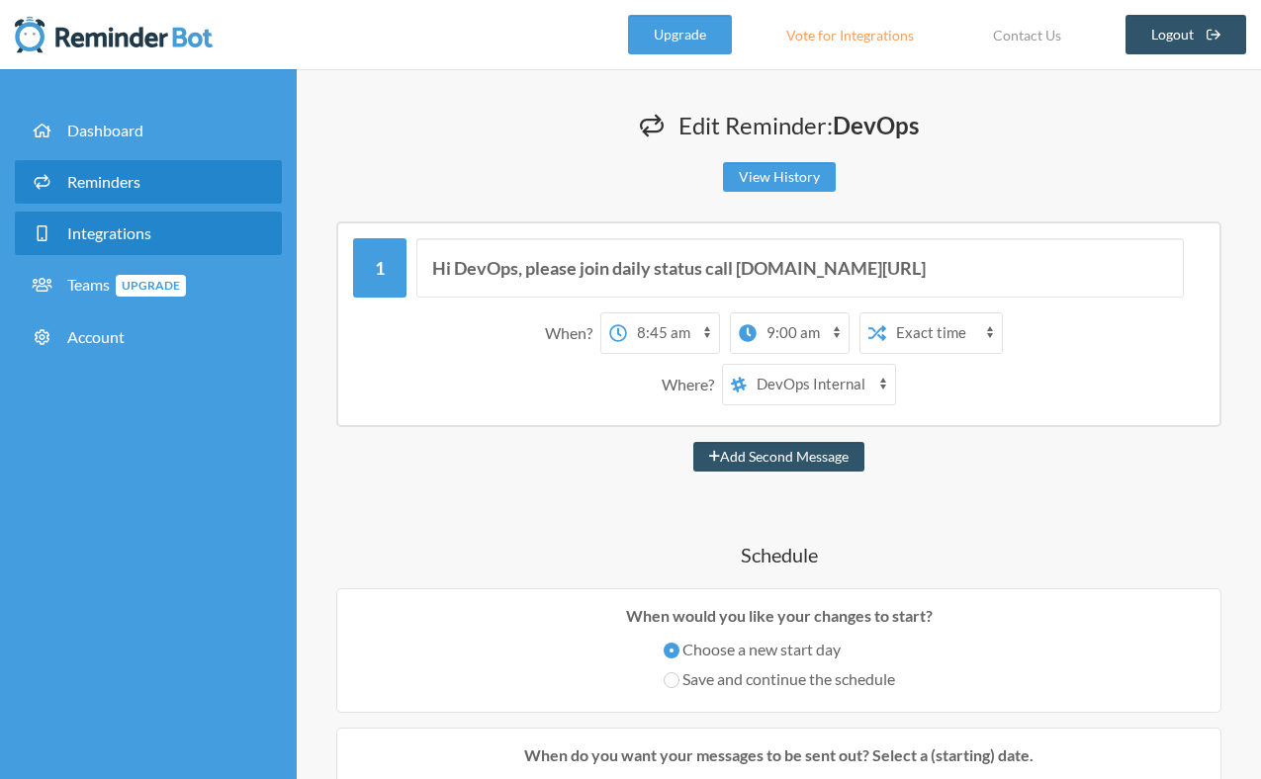 This screenshot has height=779, width=1261. I want to click on a: TeamsUpgrade, so click(148, 285).